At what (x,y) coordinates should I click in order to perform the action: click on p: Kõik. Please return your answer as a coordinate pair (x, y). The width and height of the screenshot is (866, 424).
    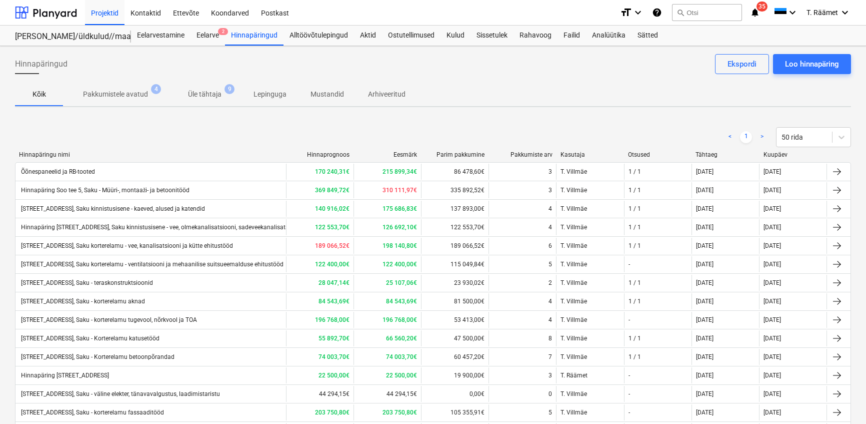
    Looking at the image, I should click on (39, 94).